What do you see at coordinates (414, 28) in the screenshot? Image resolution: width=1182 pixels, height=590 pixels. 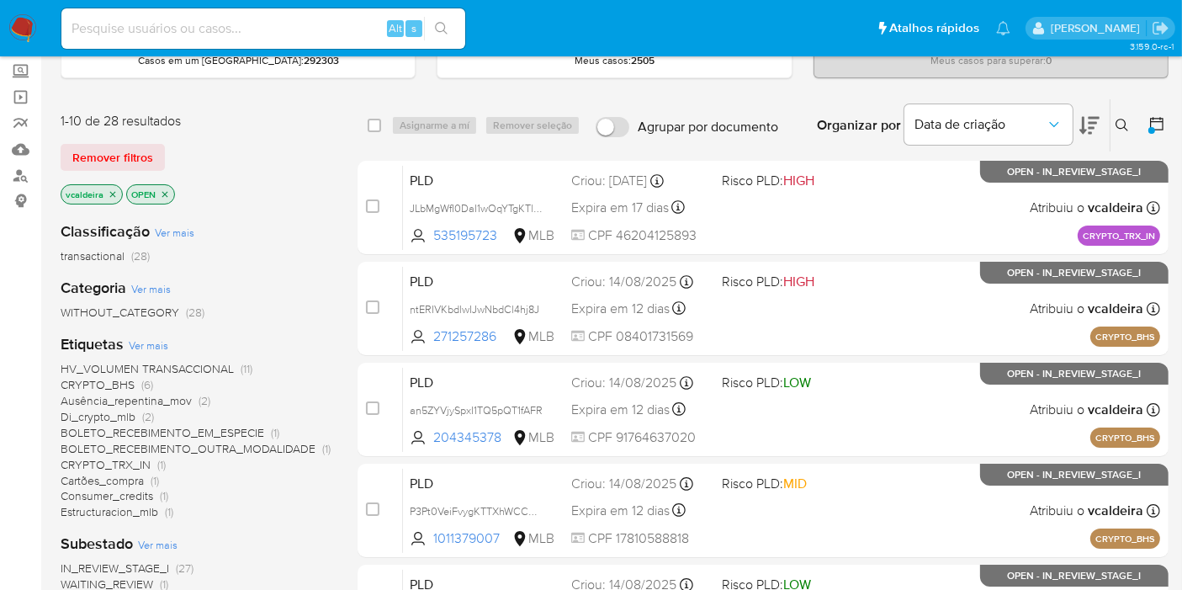 I see `span: s` at bounding box center [414, 28].